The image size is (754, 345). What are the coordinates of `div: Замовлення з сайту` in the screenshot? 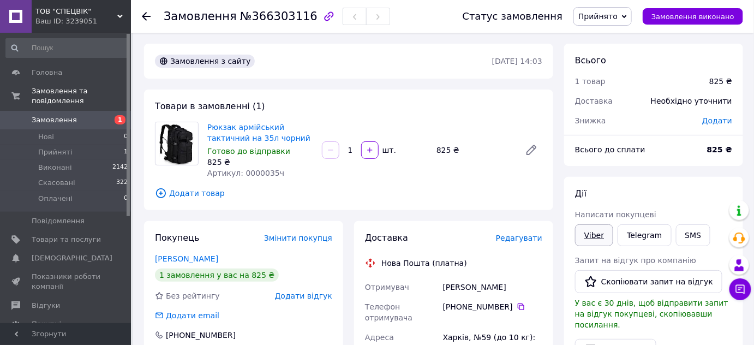 It's located at (205, 61).